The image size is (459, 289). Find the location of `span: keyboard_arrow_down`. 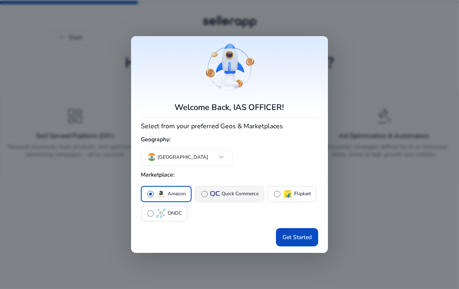

span: keyboard_arrow_down is located at coordinates (221, 157).